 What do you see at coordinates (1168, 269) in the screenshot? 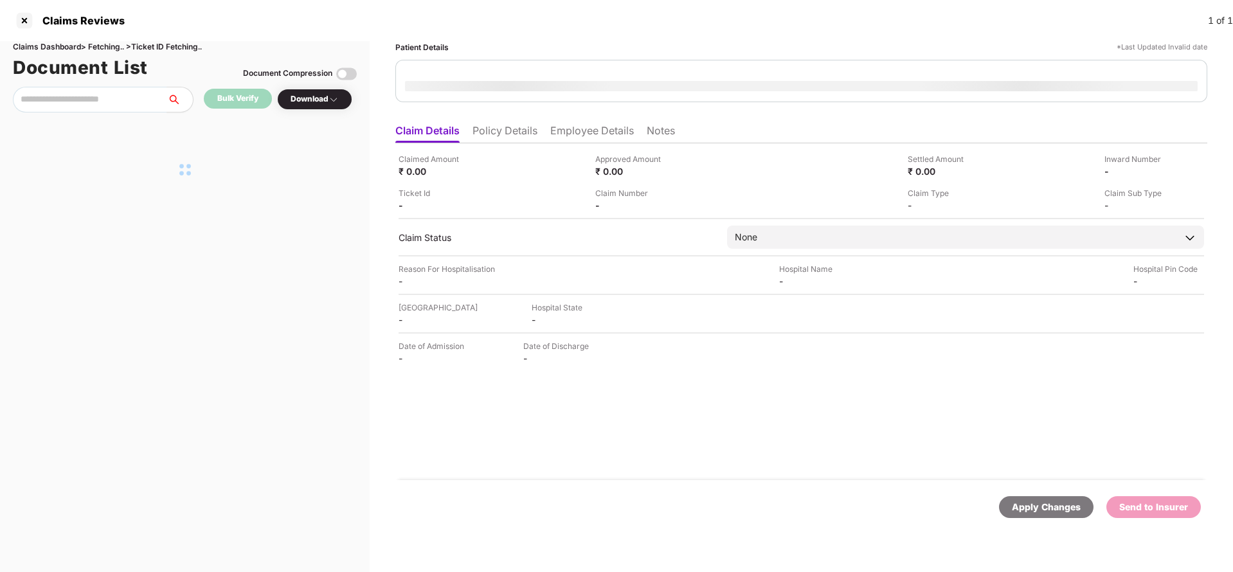
I see `div: Hospital Pin Code` at bounding box center [1168, 269].